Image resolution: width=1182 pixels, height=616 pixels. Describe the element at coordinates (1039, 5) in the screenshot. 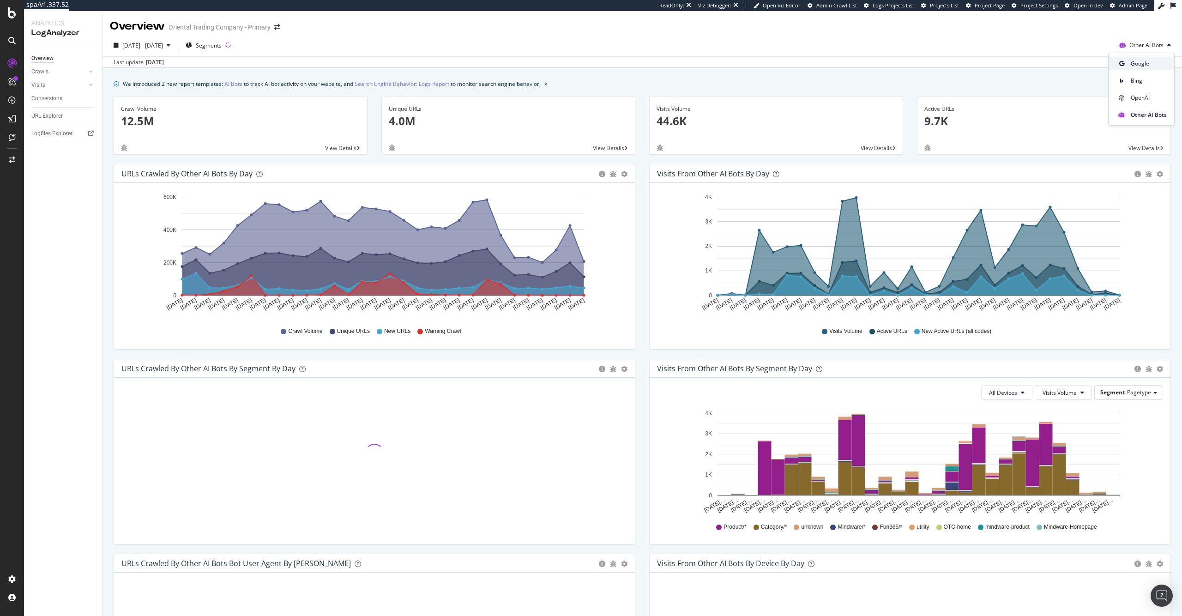

I see `span: Project Settings` at that location.